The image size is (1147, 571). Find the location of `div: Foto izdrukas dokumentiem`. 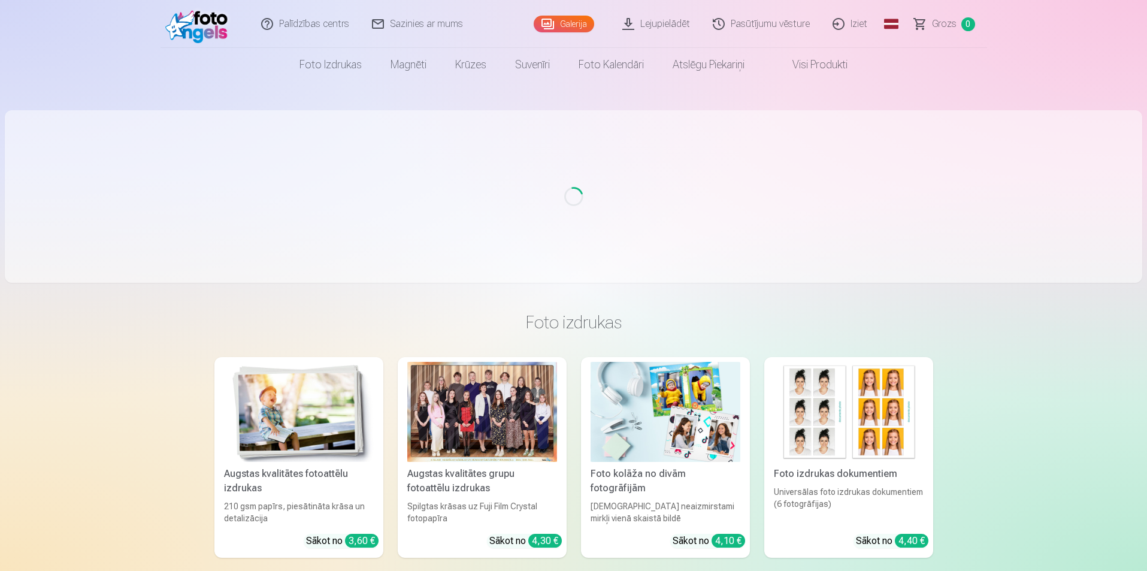

div: Foto izdrukas dokumentiem is located at coordinates (849, 474).